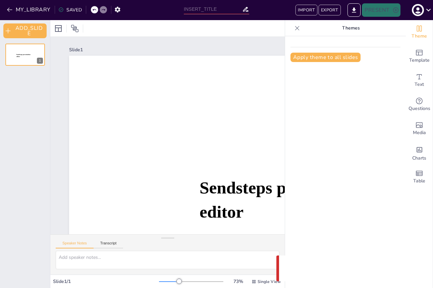 Image resolution: width=433 pixels, height=288 pixels. What do you see at coordinates (325, 57) in the screenshot?
I see `button: Apply theme to all slides` at bounding box center [325, 57].